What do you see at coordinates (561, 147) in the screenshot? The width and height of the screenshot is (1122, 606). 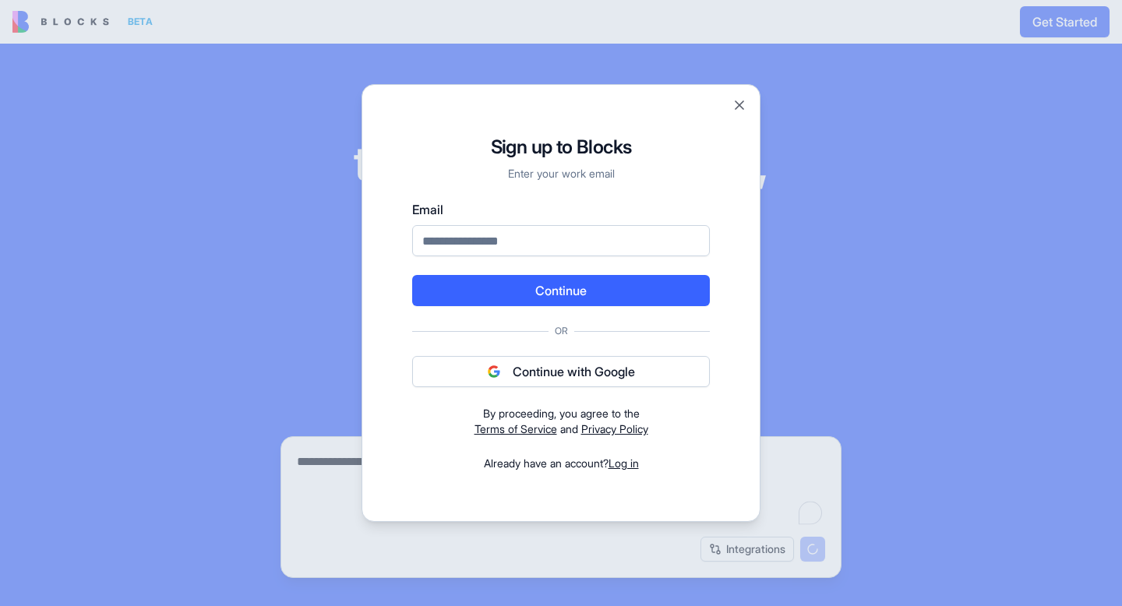 I see `h1: Sign up to Blocks` at bounding box center [561, 147].